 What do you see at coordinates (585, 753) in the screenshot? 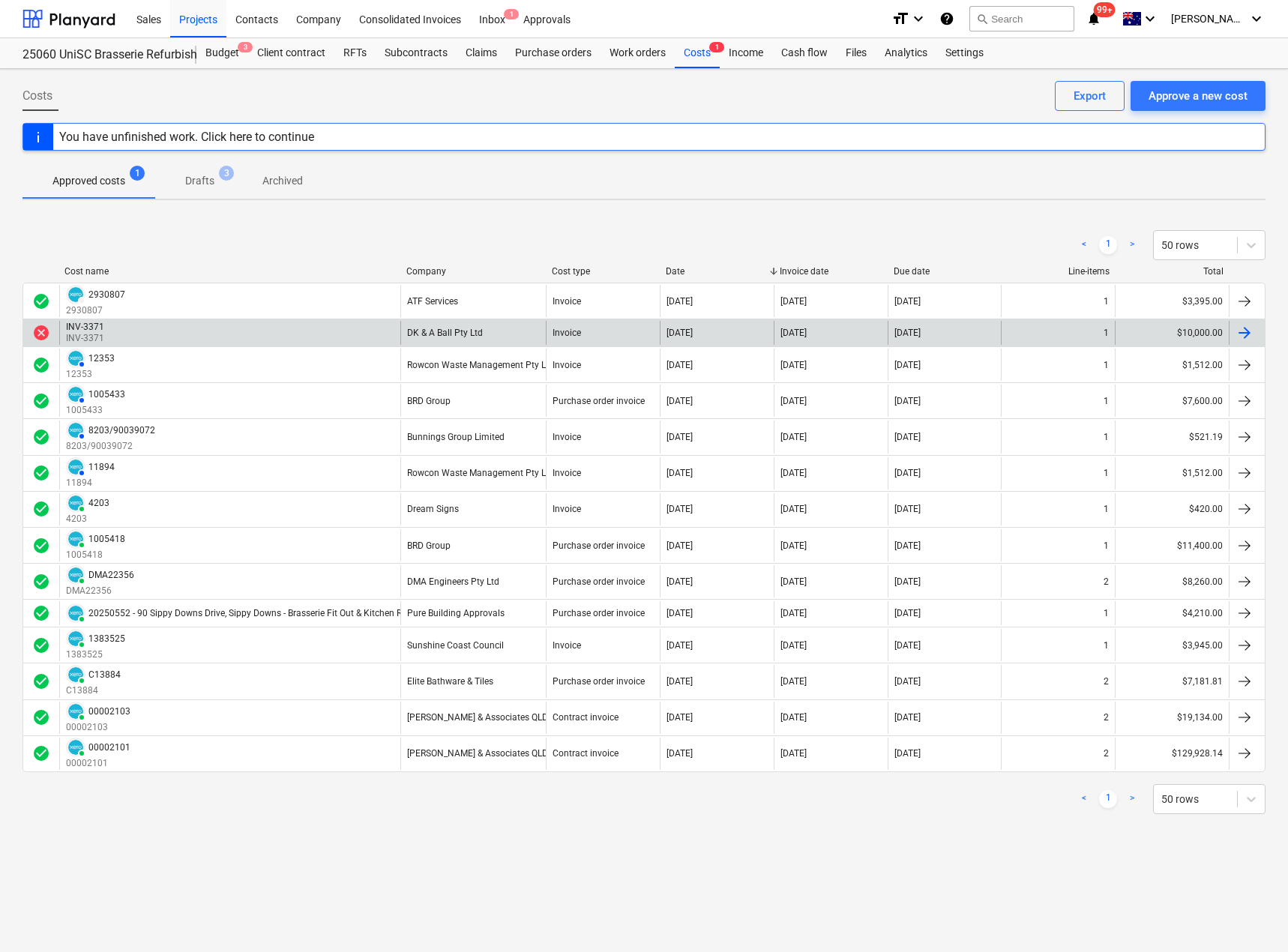
I see `div: Contract invoice` at bounding box center [585, 753].